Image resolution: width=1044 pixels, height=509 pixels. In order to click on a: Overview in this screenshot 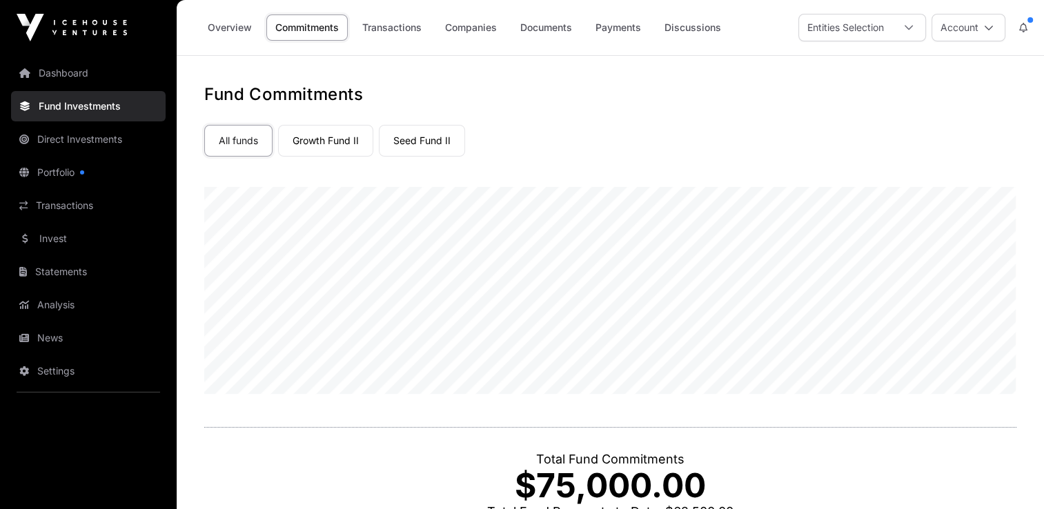, I will do `click(230, 28)`.